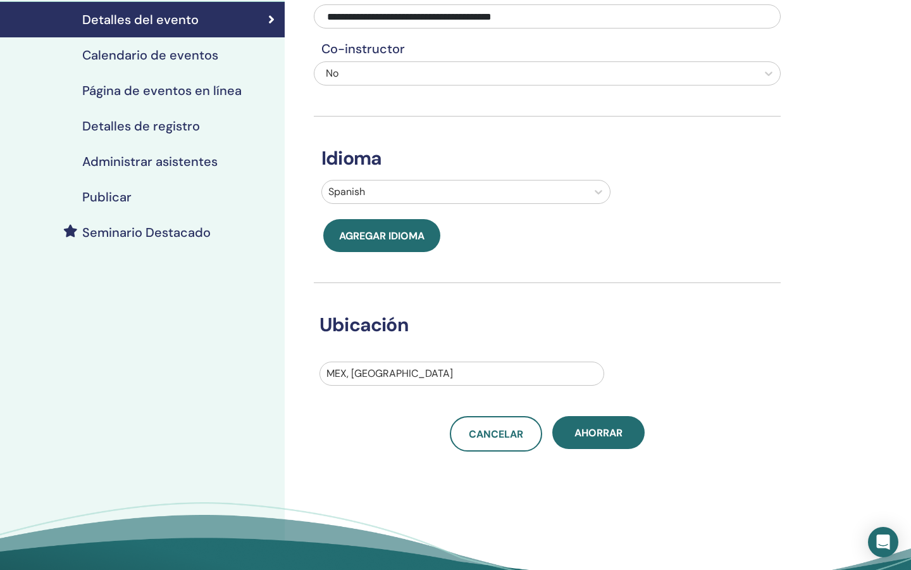  What do you see at coordinates (332, 73) in the screenshot?
I see `span: No` at bounding box center [332, 73].